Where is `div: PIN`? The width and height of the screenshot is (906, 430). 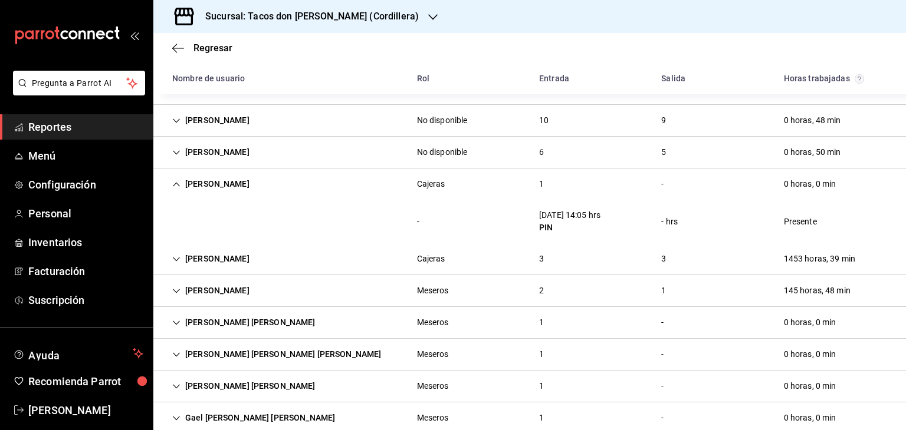 div: PIN is located at coordinates (570, 228).